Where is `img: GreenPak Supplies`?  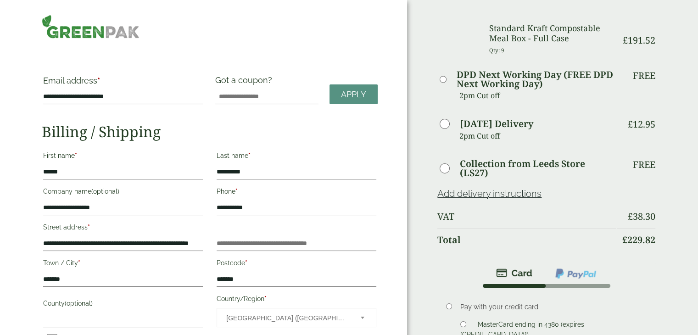 img: GreenPak Supplies is located at coordinates (90, 27).